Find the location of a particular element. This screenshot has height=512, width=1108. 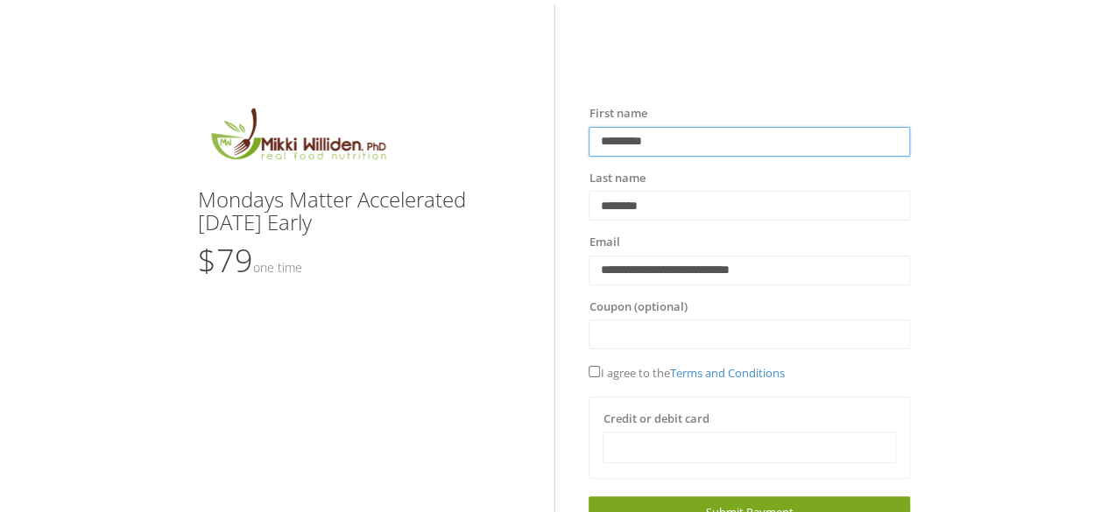

label: Last name is located at coordinates (616, 179).